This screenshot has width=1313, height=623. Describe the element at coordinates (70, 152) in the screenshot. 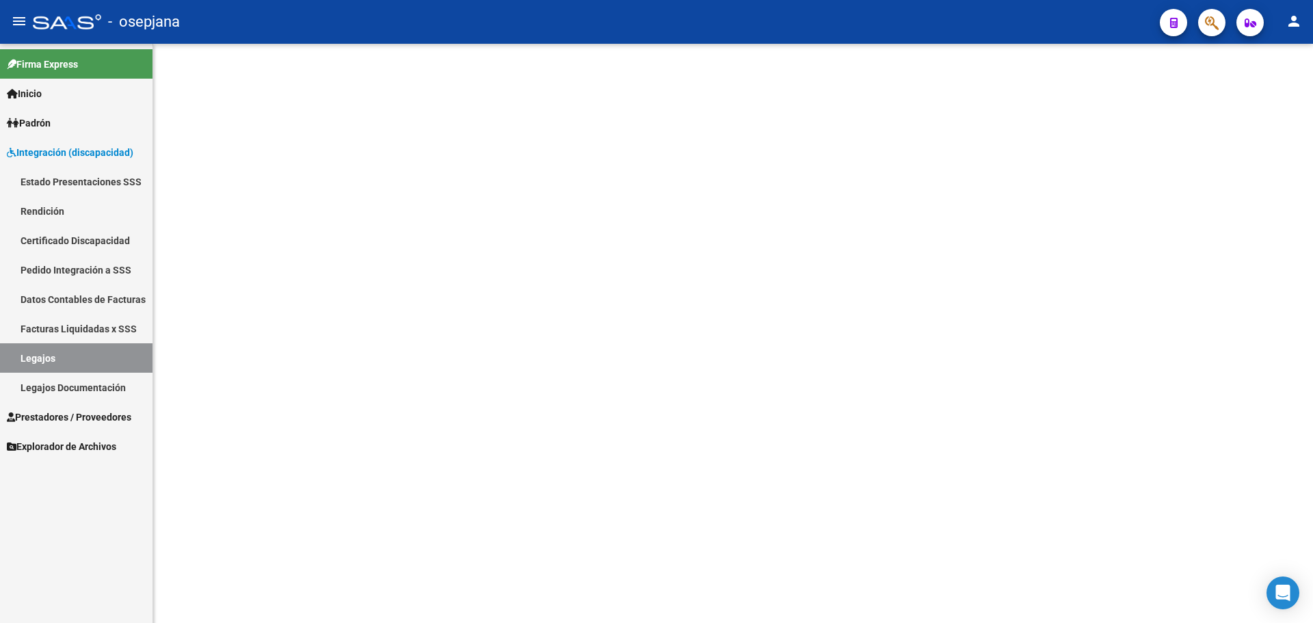

I see `span: Integración (discapacidad)` at that location.